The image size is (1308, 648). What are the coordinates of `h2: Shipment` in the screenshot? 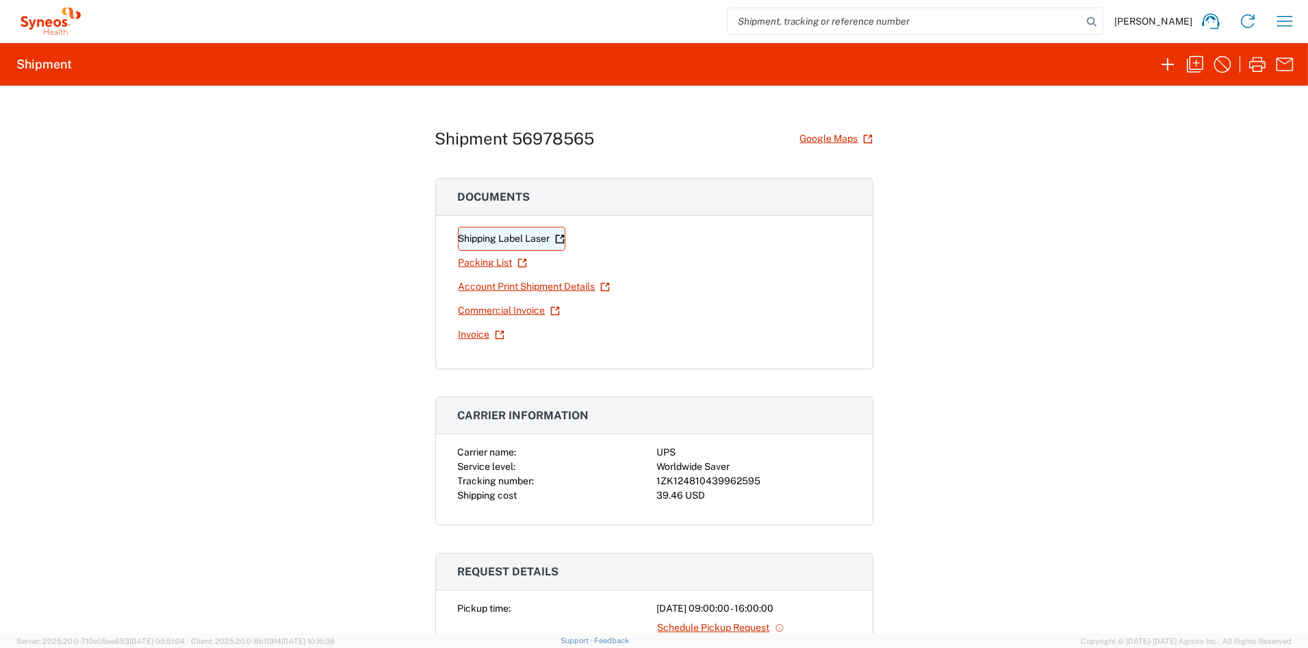 It's located at (44, 64).